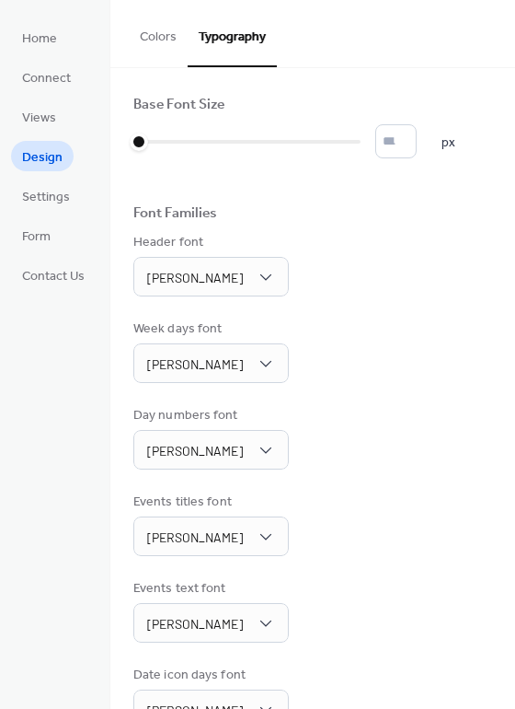 The height and width of the screenshot is (709, 515). I want to click on div: Day numbers font, so click(209, 415).